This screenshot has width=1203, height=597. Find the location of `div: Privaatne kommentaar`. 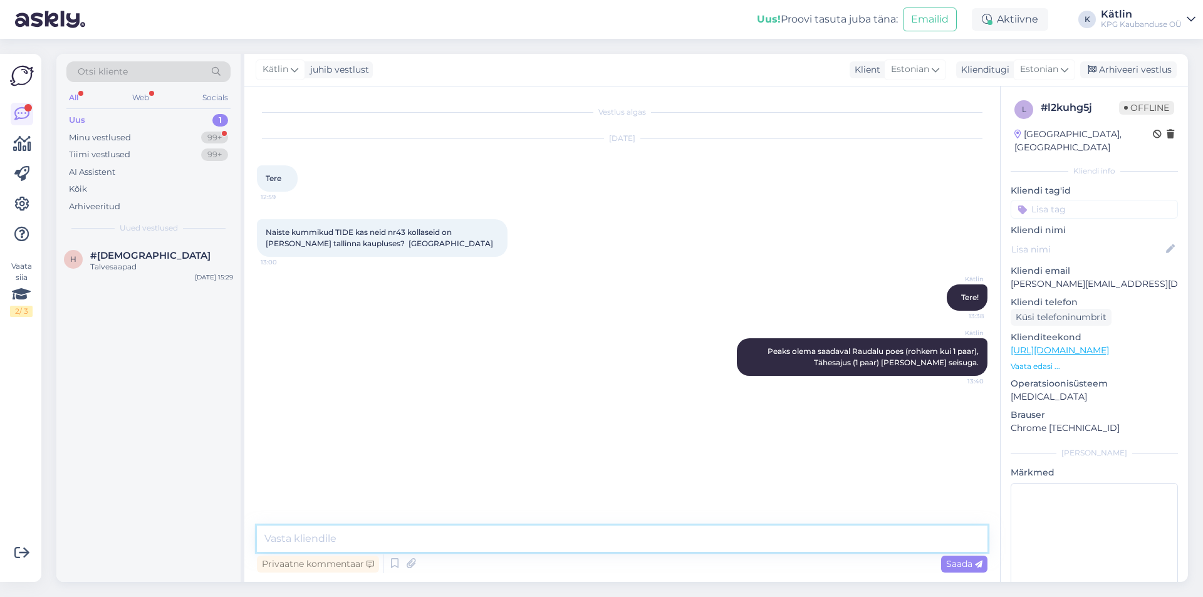

div: Privaatne kommentaar is located at coordinates (318, 564).